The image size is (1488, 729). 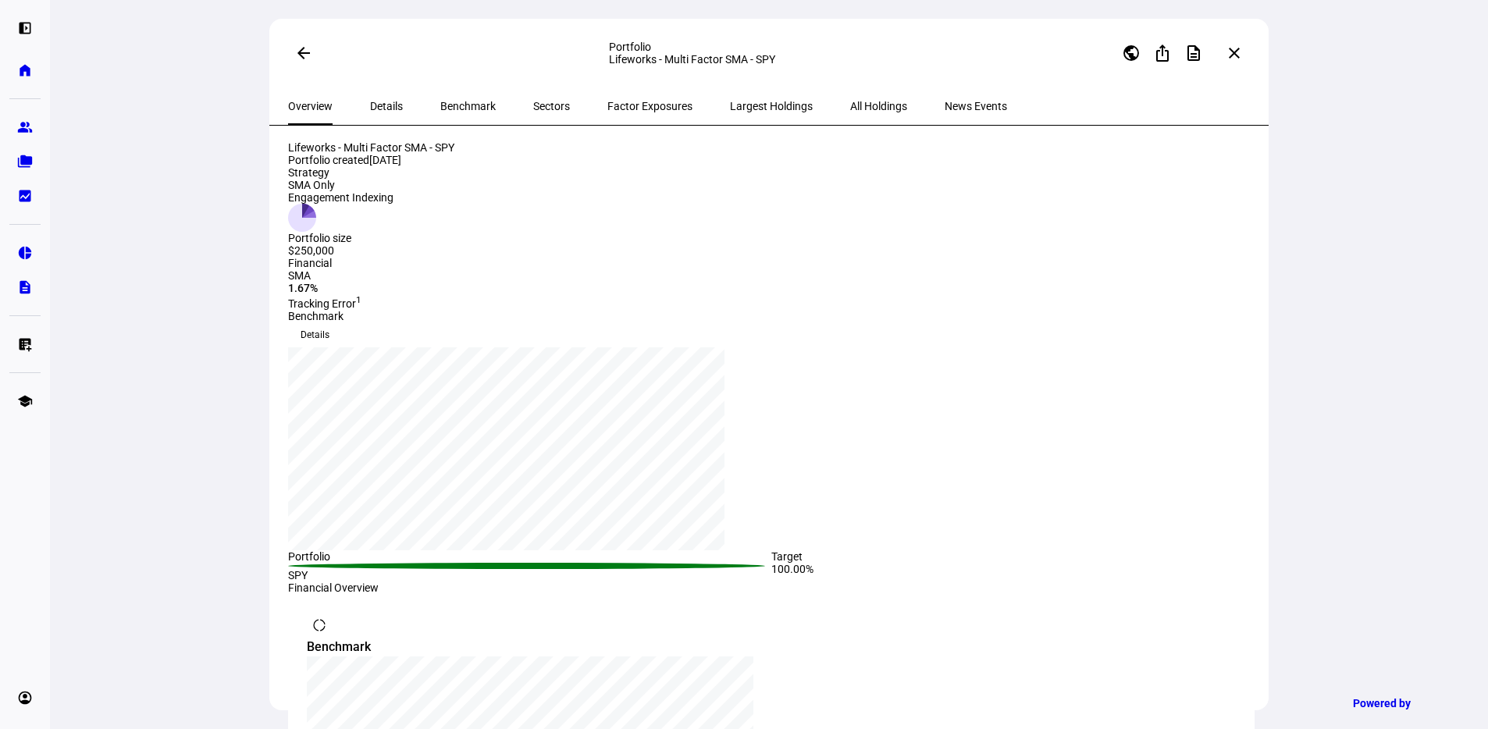 I want to click on a: group, so click(x=25, y=127).